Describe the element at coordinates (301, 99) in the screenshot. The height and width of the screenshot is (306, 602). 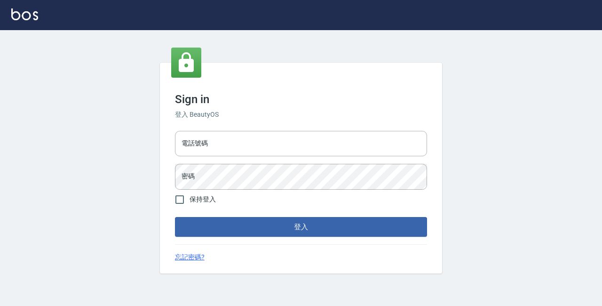
I see `h3: Sign in` at that location.